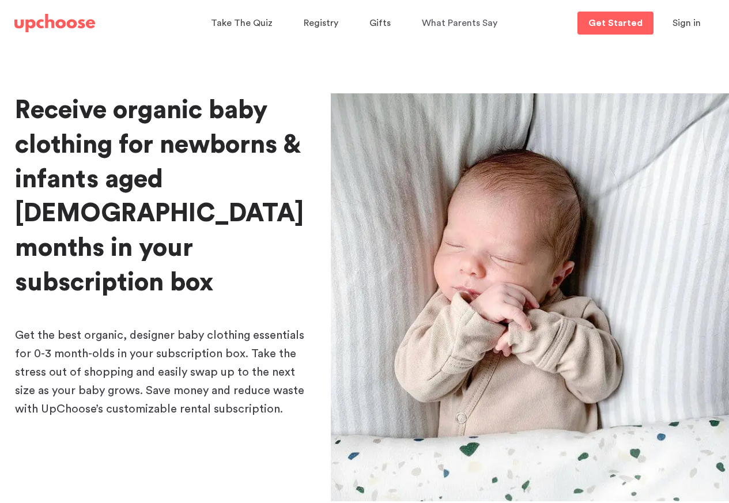 This screenshot has width=729, height=503. What do you see at coordinates (323, 23) in the screenshot?
I see `a: Registry` at bounding box center [323, 23].